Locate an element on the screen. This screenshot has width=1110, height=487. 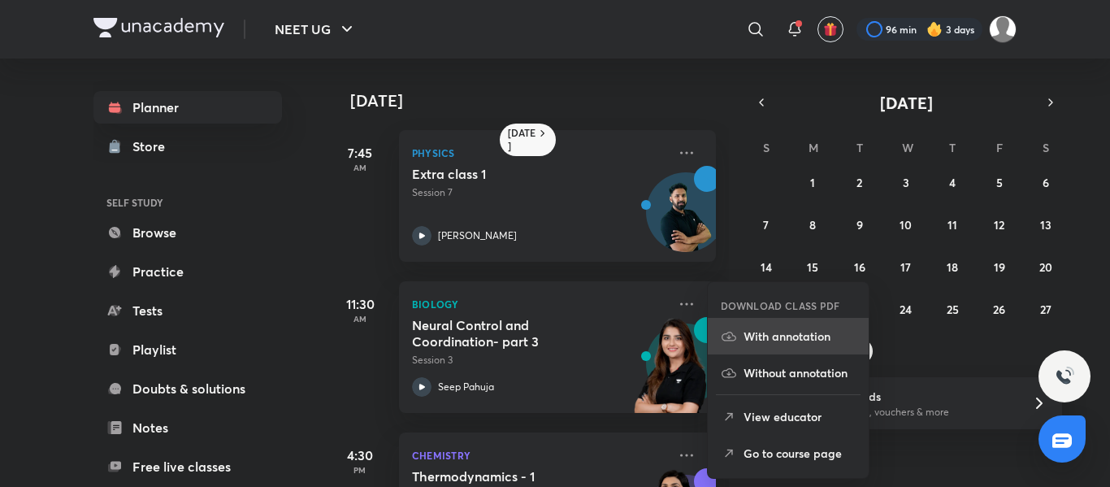
abbr: September 5, 2025 is located at coordinates (999, 182).